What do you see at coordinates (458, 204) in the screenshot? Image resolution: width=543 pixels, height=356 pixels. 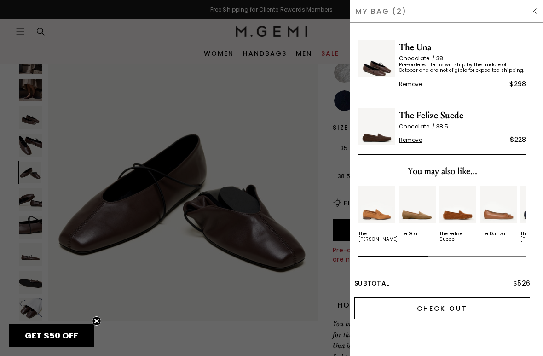 I see `img: v_11814_01_Main_New_TheFelize_Saddle_Suede_290x387_crop_center.jpg` at bounding box center [458, 204].